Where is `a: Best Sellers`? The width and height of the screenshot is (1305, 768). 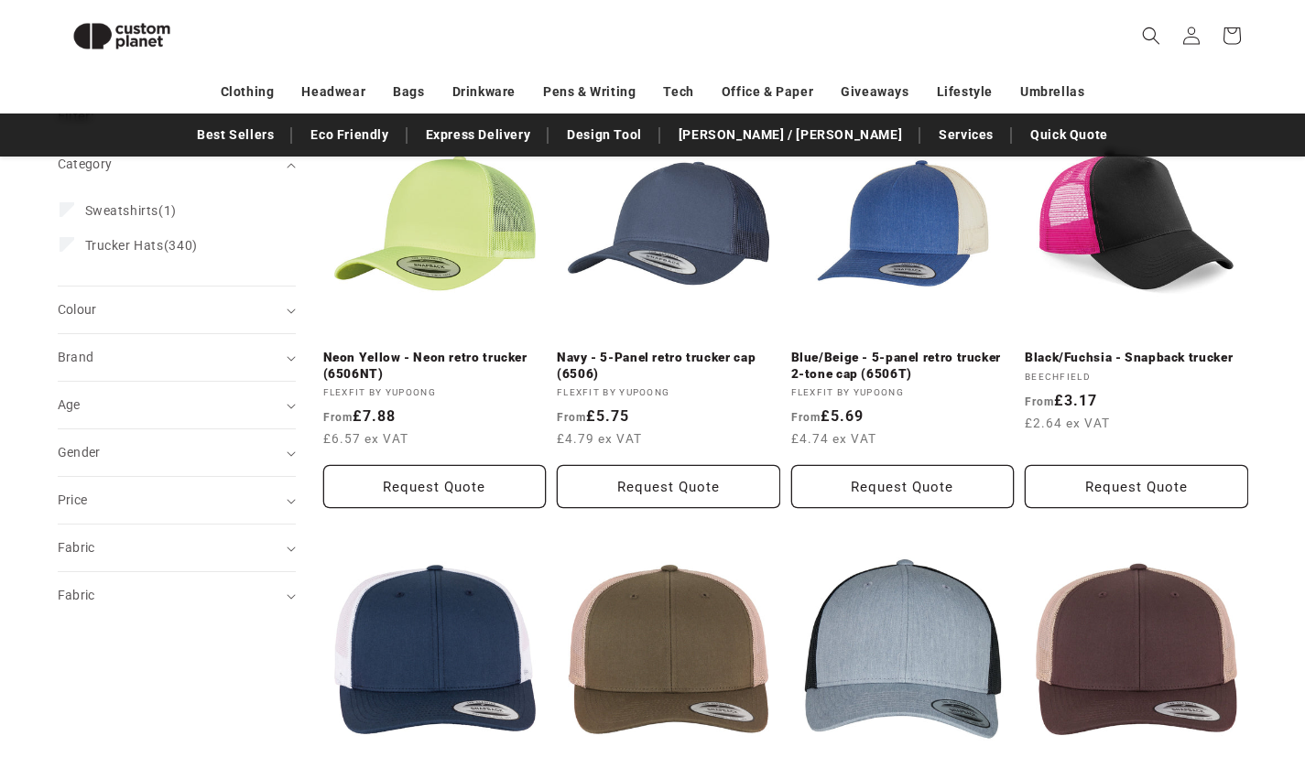
a: Best Sellers is located at coordinates (235, 135).